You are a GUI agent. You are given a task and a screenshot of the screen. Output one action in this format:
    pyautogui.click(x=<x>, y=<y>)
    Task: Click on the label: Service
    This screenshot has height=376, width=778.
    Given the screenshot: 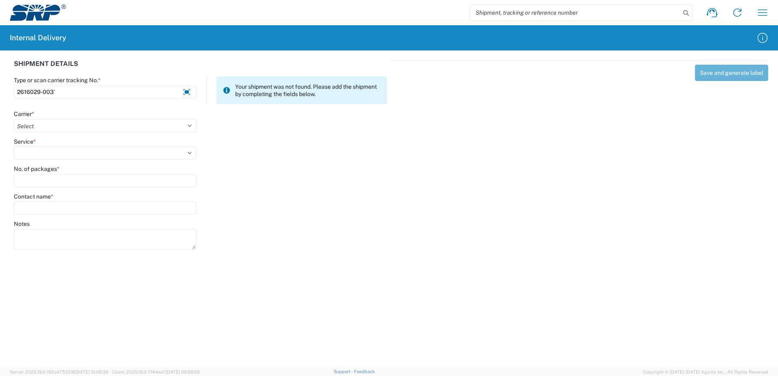 What is the action you would take?
    pyautogui.click(x=25, y=142)
    